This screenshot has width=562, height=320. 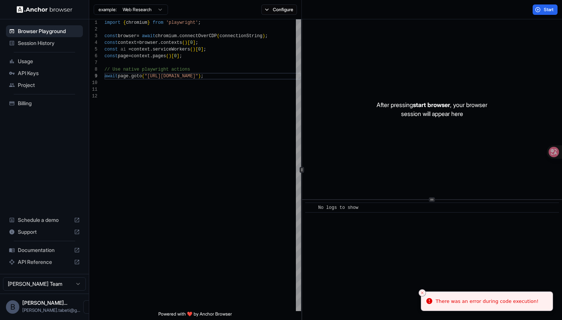 I want to click on div: 10, so click(x=93, y=83).